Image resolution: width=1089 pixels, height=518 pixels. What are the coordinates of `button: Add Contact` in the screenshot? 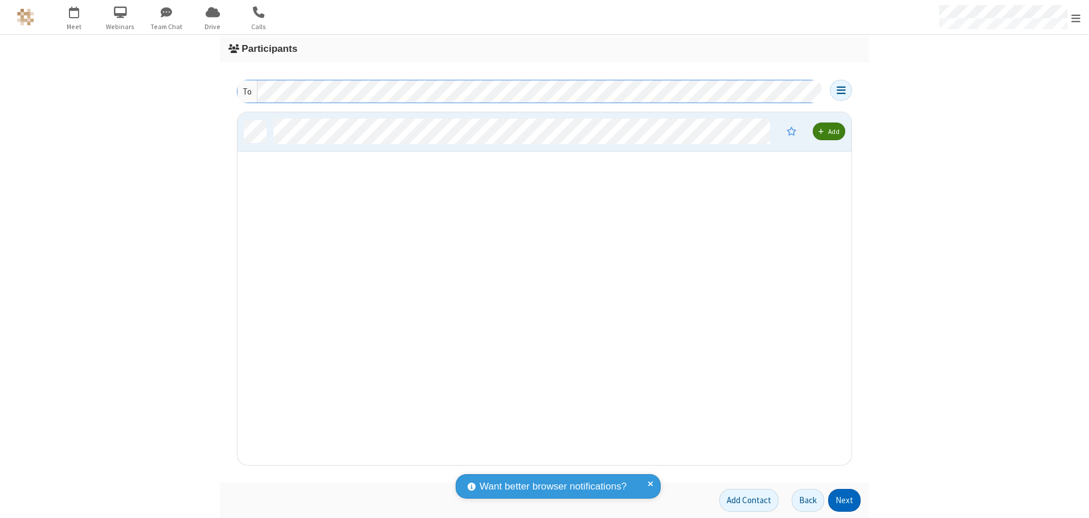 It's located at (749, 500).